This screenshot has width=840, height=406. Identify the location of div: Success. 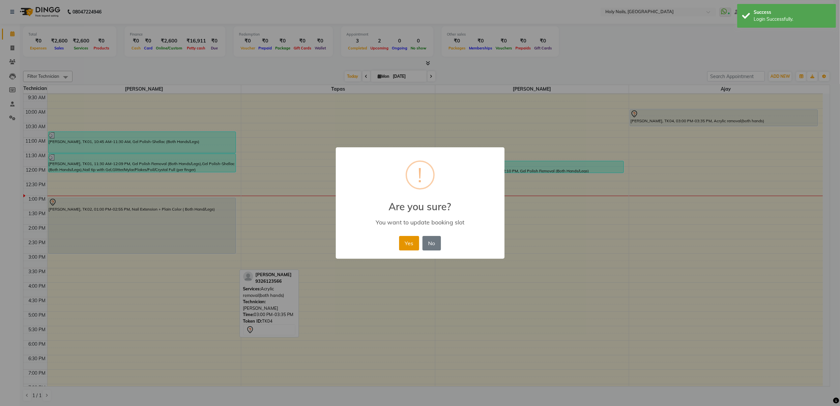
(793, 12).